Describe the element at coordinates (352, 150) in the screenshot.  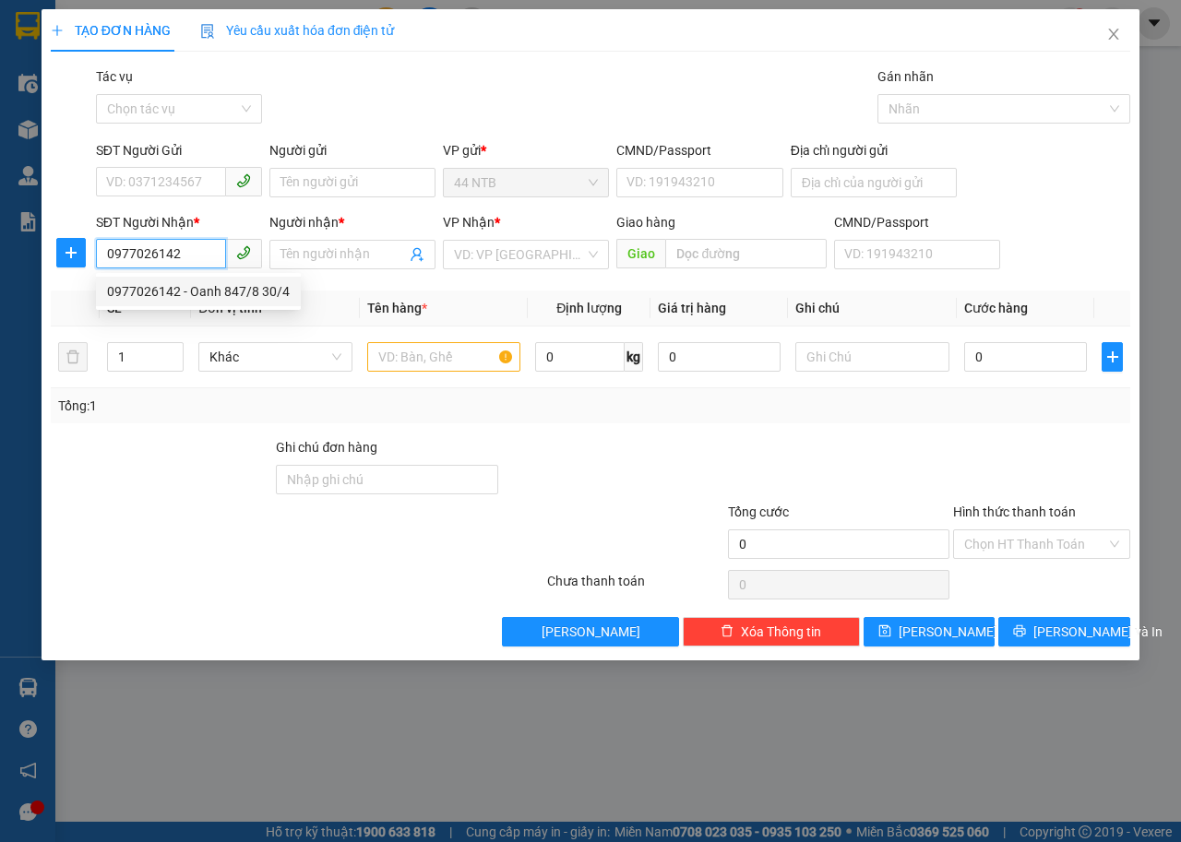
I see `div: Người gửi` at that location.